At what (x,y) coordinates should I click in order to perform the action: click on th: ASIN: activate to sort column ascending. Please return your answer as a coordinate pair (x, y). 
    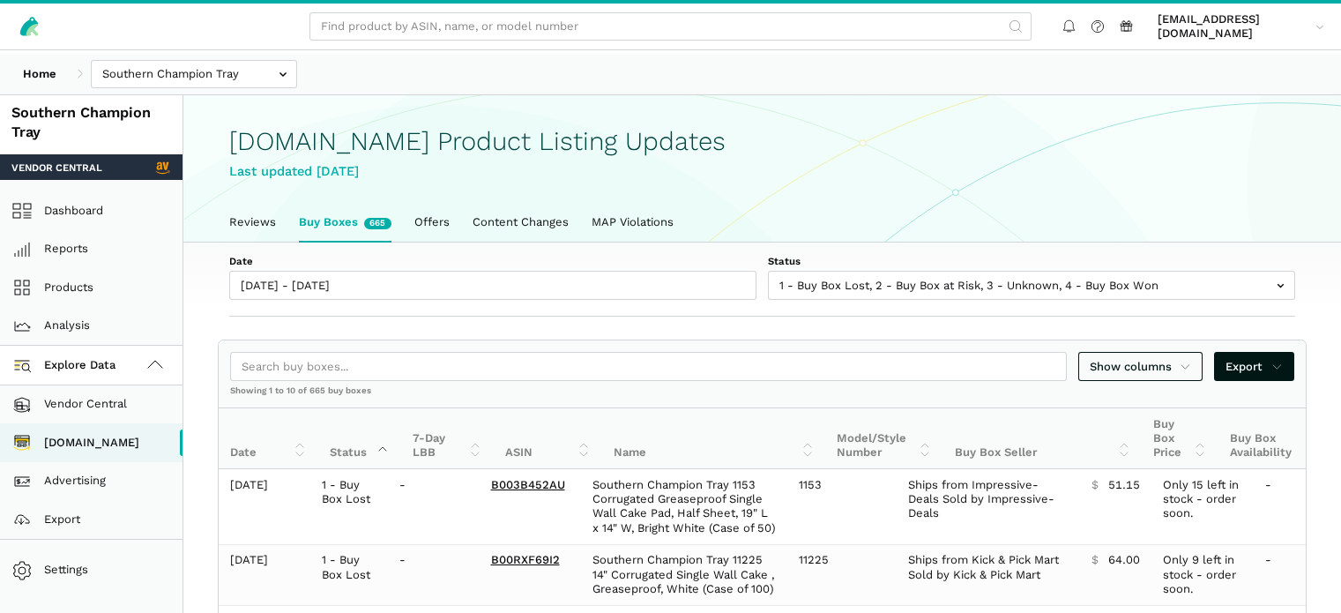
    Looking at the image, I should click on (548, 438).